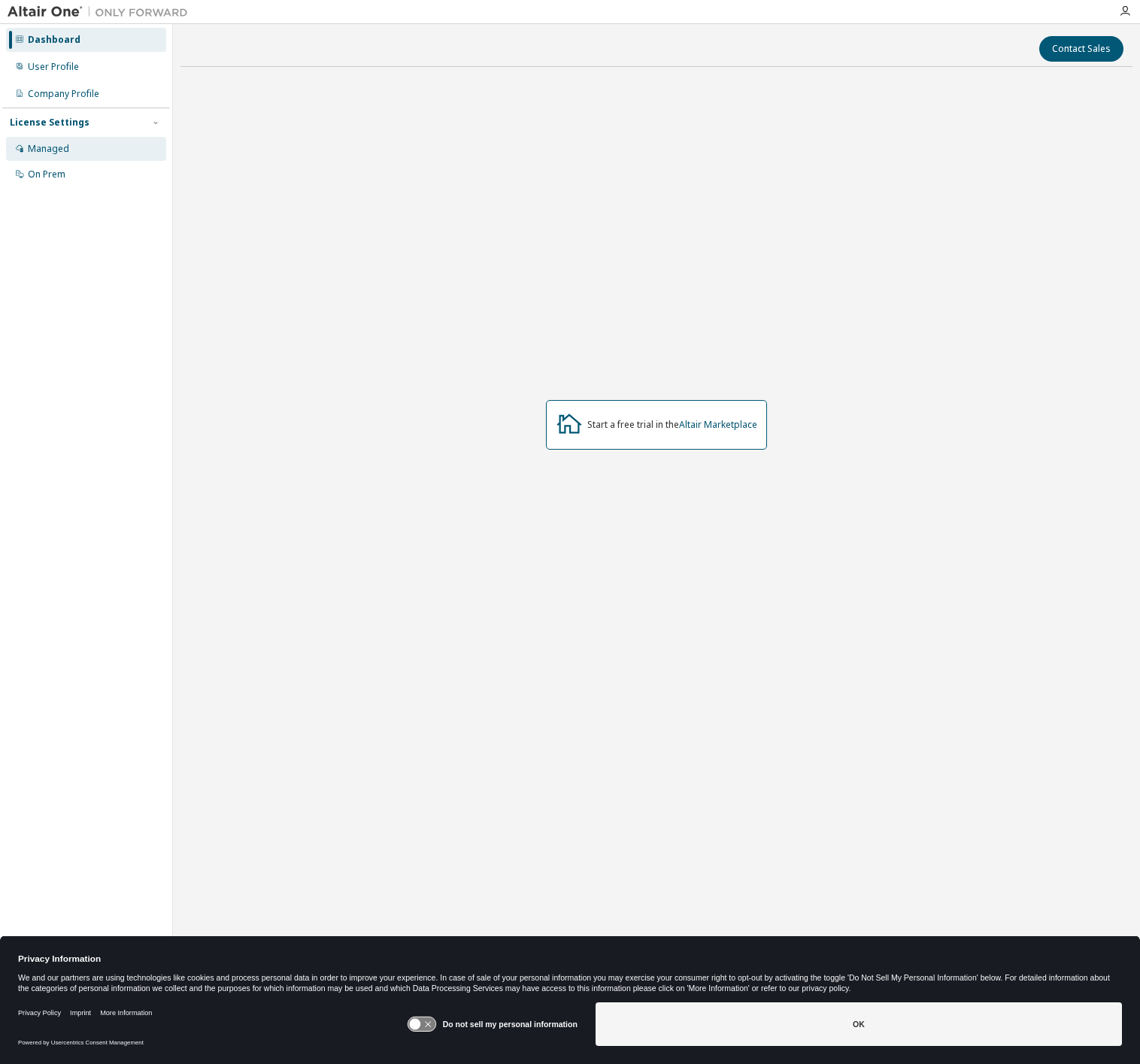 This screenshot has width=1140, height=1064. Describe the element at coordinates (48, 149) in the screenshot. I see `div: Managed` at that location.